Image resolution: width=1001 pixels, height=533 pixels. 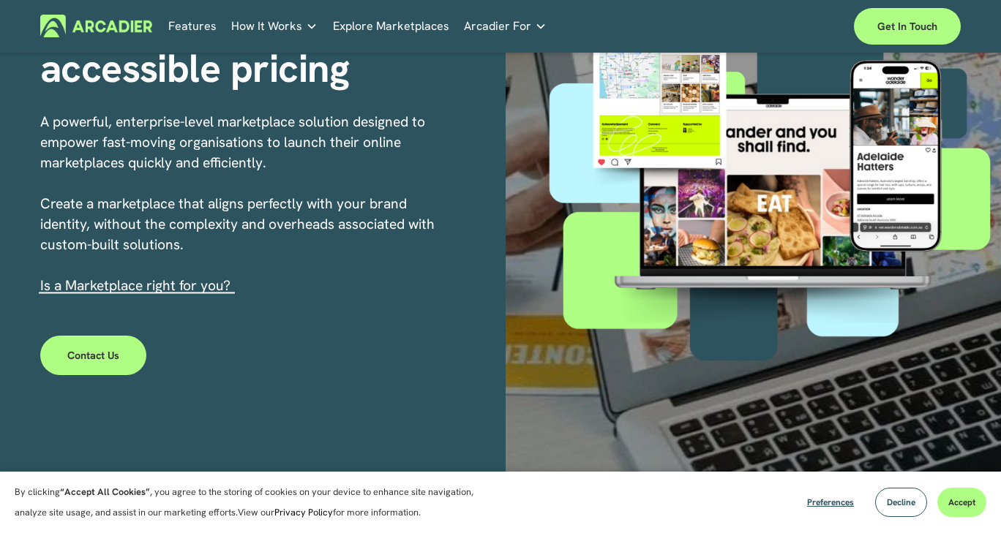 What do you see at coordinates (266, 26) in the screenshot?
I see `span: How It Works` at bounding box center [266, 26].